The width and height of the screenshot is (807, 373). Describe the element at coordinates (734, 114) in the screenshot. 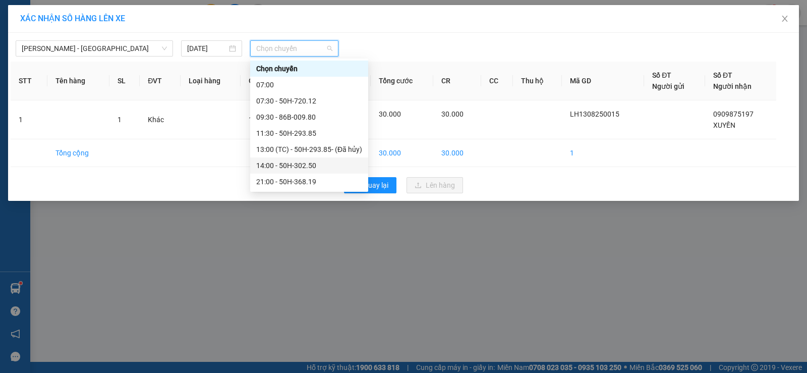

I see `span: 0909875197` at that location.